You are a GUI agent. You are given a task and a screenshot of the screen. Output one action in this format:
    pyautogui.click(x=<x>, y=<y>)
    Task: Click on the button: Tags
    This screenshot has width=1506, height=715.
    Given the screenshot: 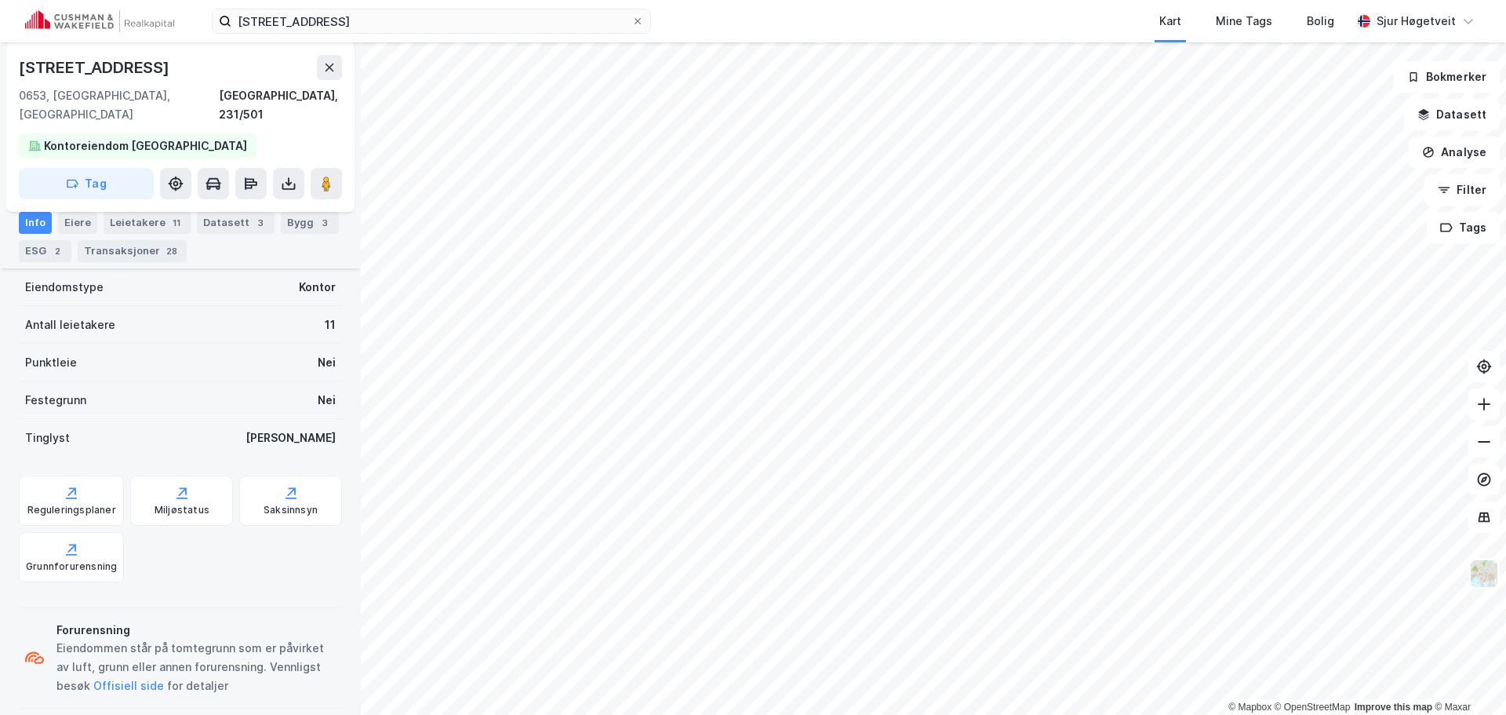 What is the action you would take?
    pyautogui.click(x=1463, y=228)
    